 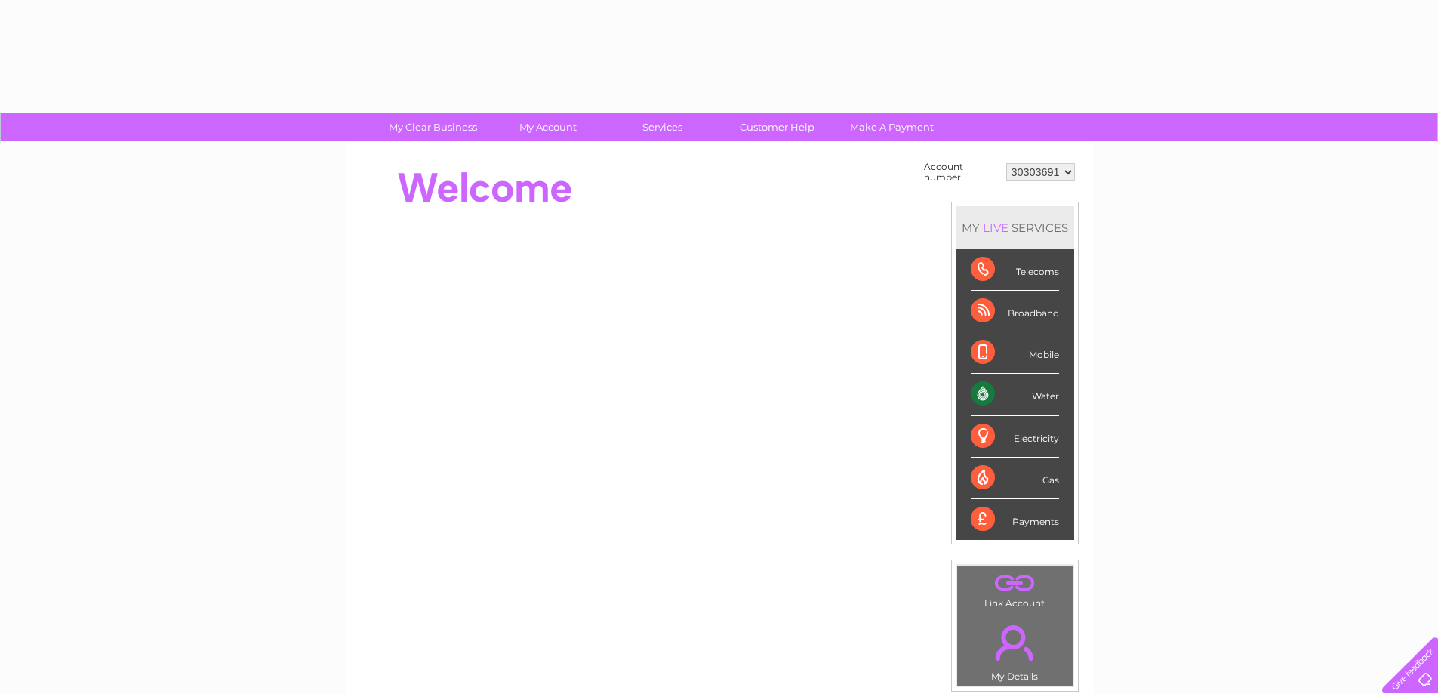 What do you see at coordinates (892, 127) in the screenshot?
I see `a: Make A Payment` at bounding box center [892, 127].